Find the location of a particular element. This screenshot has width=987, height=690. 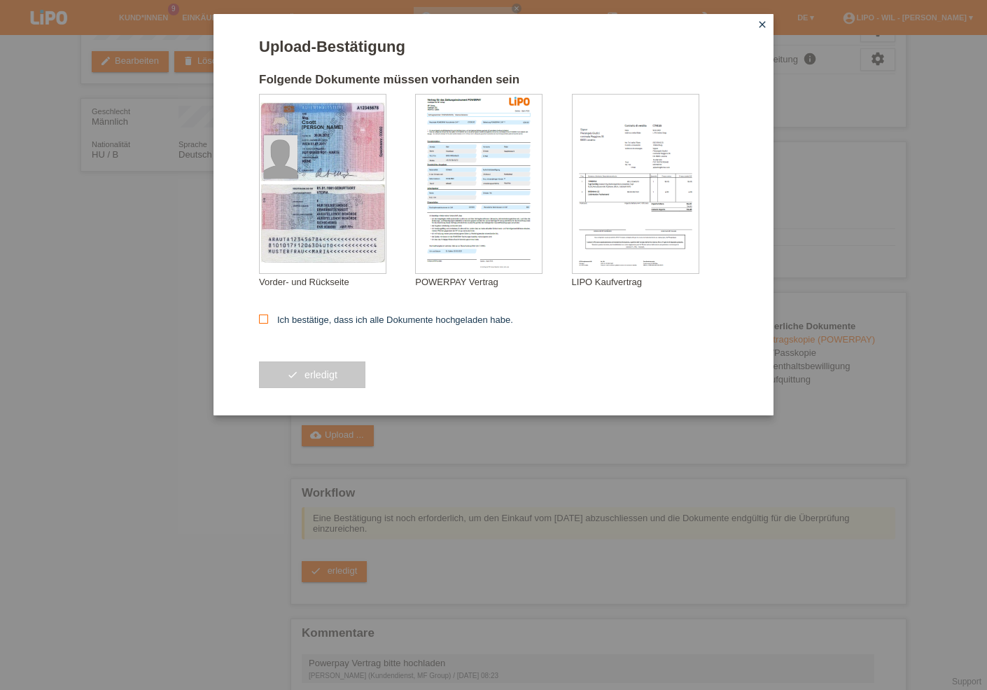

div: Vorder- und Rückseite is located at coordinates (337, 282).